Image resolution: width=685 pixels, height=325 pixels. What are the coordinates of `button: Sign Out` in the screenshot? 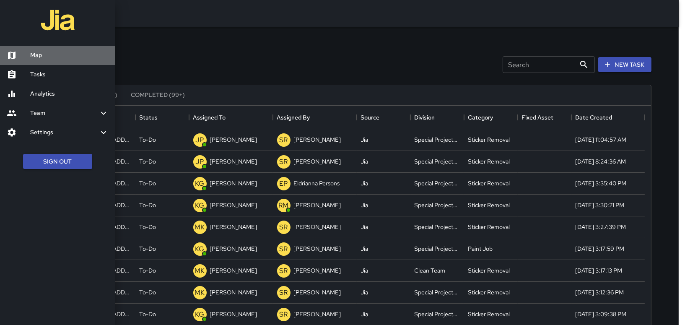 It's located at (57, 161).